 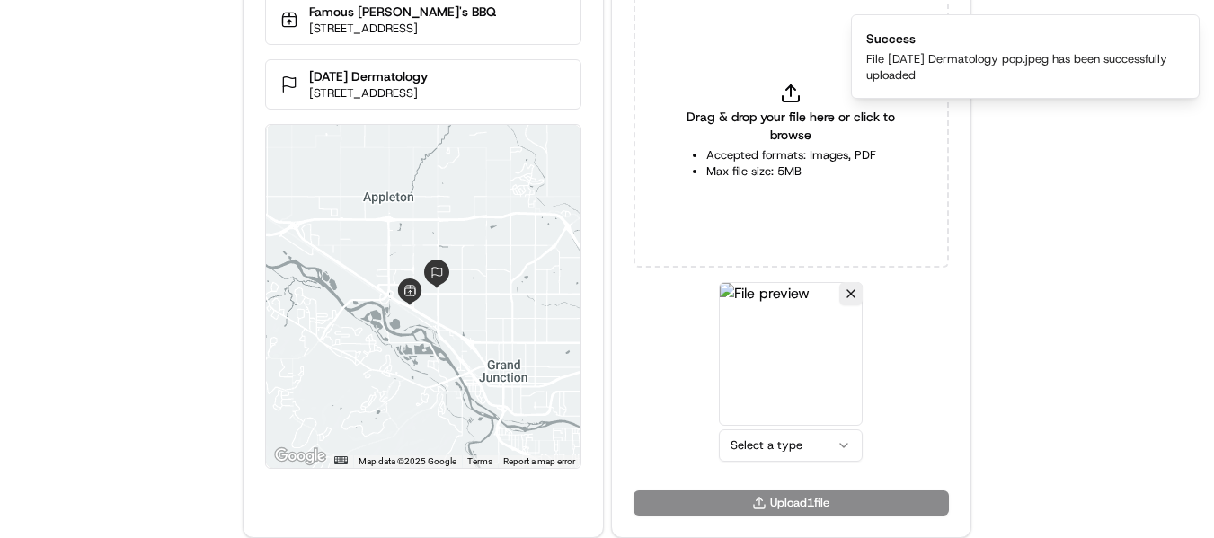 I want to click on a: Open this area in Google Maps (opens a new window), so click(x=300, y=457).